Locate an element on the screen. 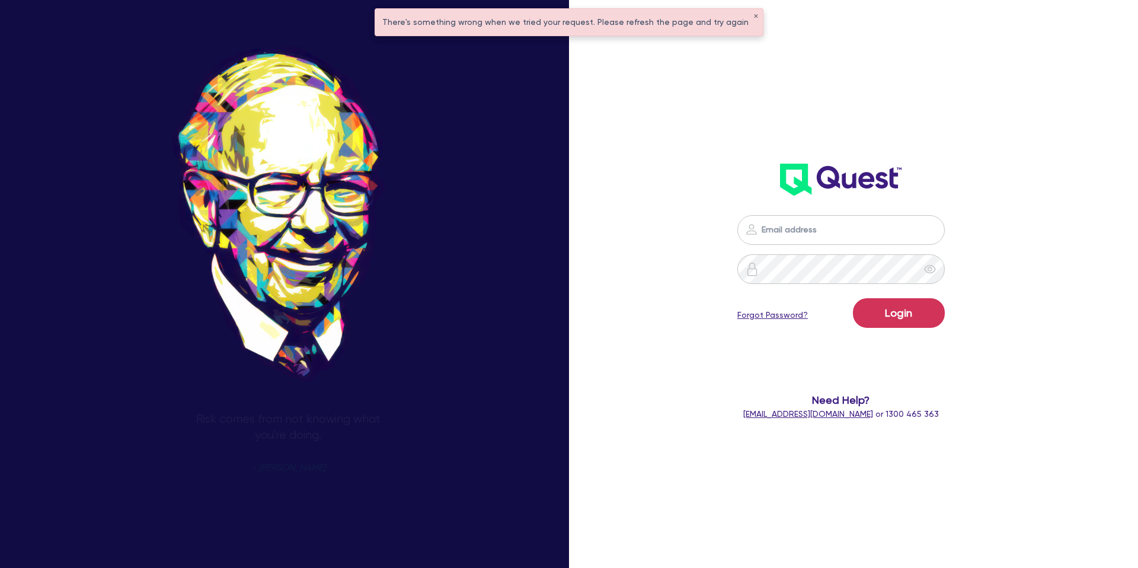 The image size is (1138, 568). input: Email address is located at coordinates (841, 230).